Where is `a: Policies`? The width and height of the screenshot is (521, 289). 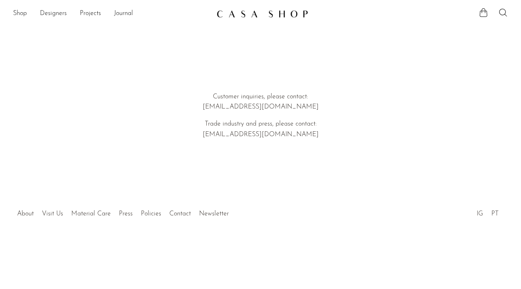
a: Policies is located at coordinates (151, 214).